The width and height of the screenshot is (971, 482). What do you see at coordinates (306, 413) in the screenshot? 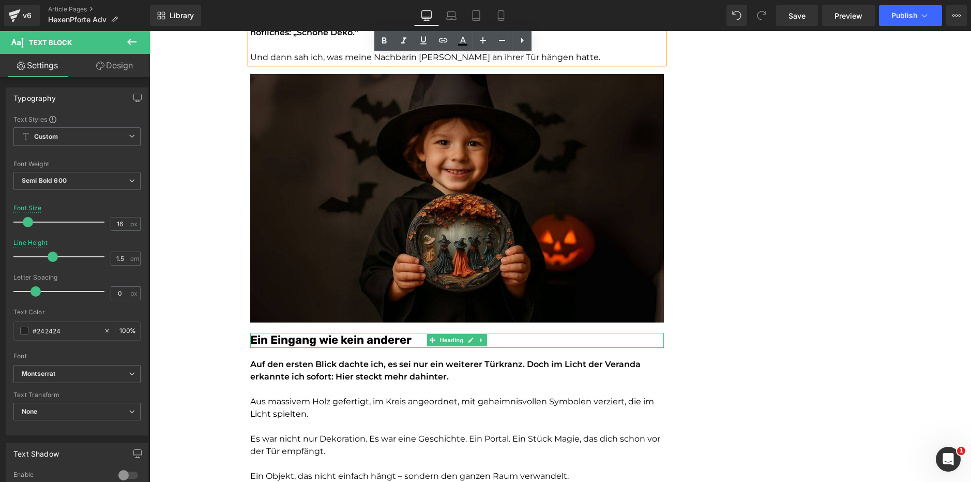
I see `font: Es war nicht nur Dekoration. Es war eine Geschichte. Ein Portal. Ein Stück Magie, das dich schon ...` at bounding box center [306, 413].